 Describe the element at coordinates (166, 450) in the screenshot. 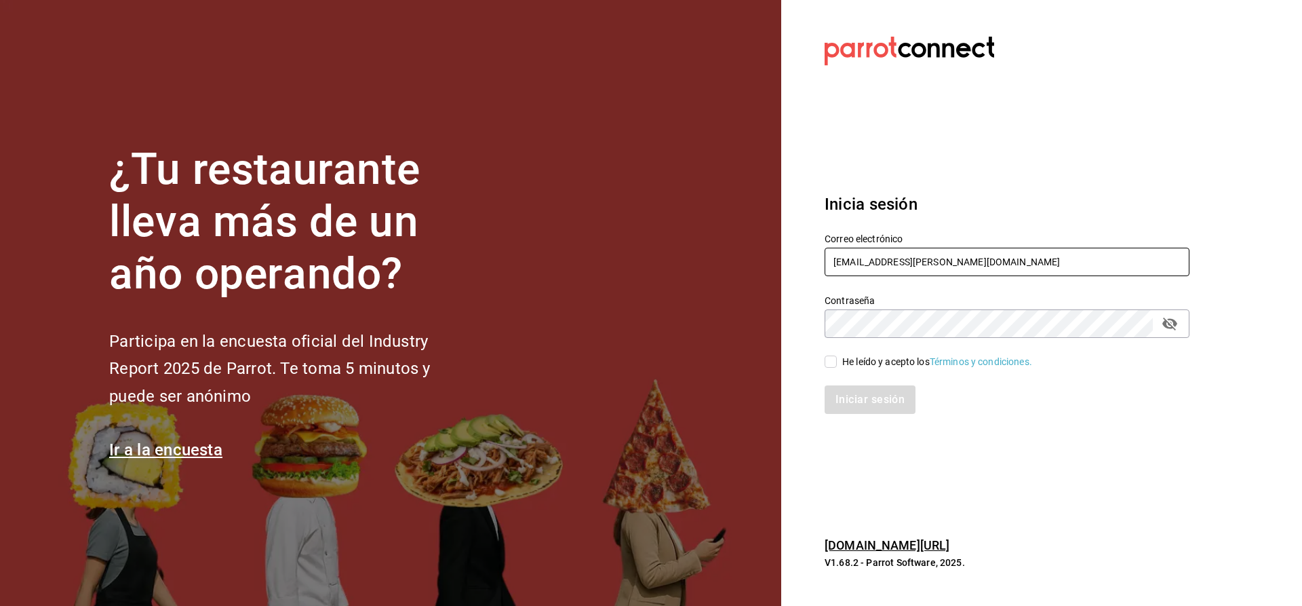

I see `a: Ir a la encuesta` at that location.